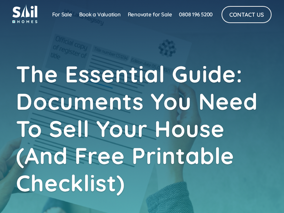  What do you see at coordinates (247, 15) in the screenshot?
I see `a: Contact Us` at bounding box center [247, 15].